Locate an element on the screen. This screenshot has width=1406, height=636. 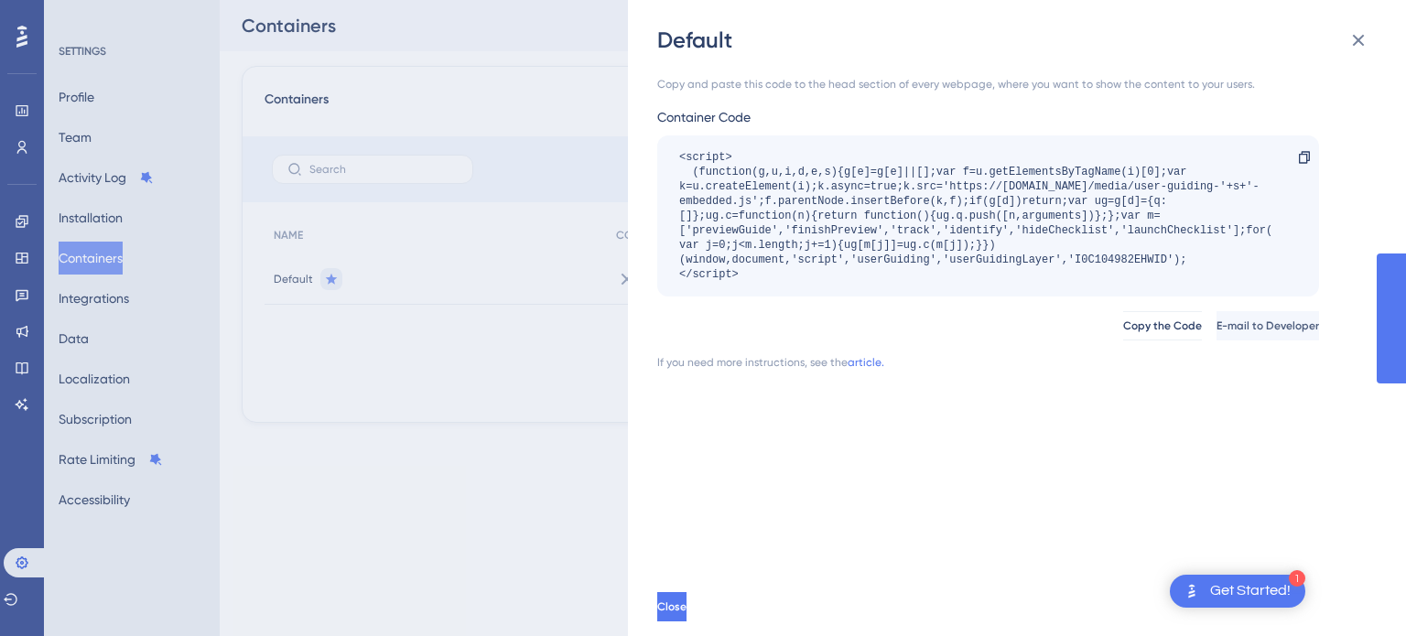
div: Default is located at coordinates (1019, 40).